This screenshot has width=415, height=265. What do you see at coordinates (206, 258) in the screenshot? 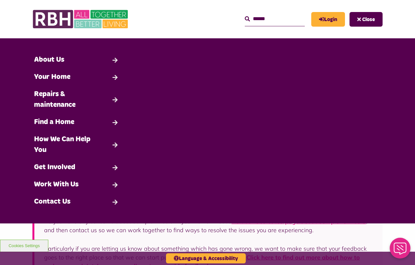
I see `button: Language & Accessibility` at bounding box center [206, 258].